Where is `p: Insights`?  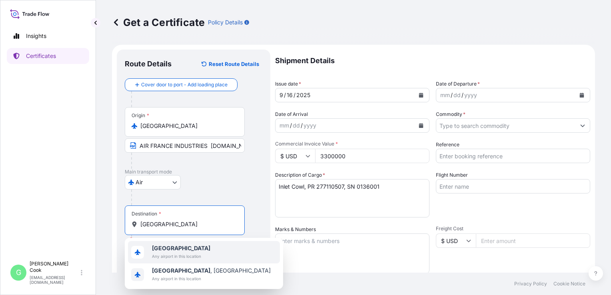 p: Insights is located at coordinates (36, 36).